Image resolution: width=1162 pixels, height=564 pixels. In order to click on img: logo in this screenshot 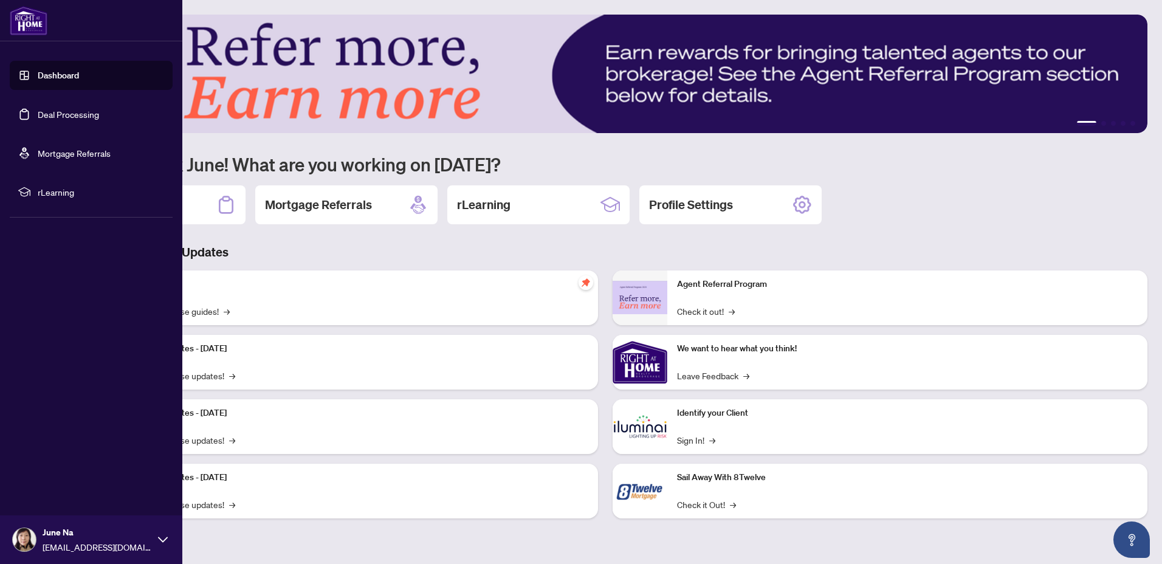, I will do `click(29, 21)`.